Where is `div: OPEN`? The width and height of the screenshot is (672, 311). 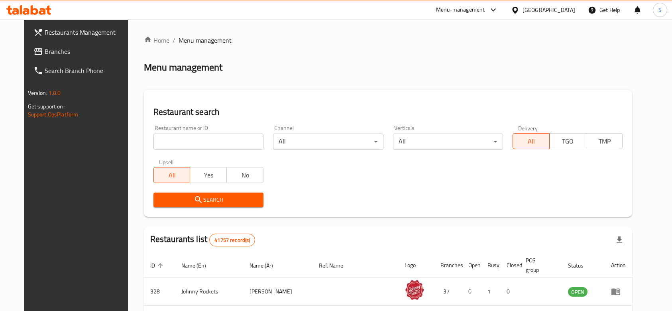 div: OPEN is located at coordinates (577, 292).